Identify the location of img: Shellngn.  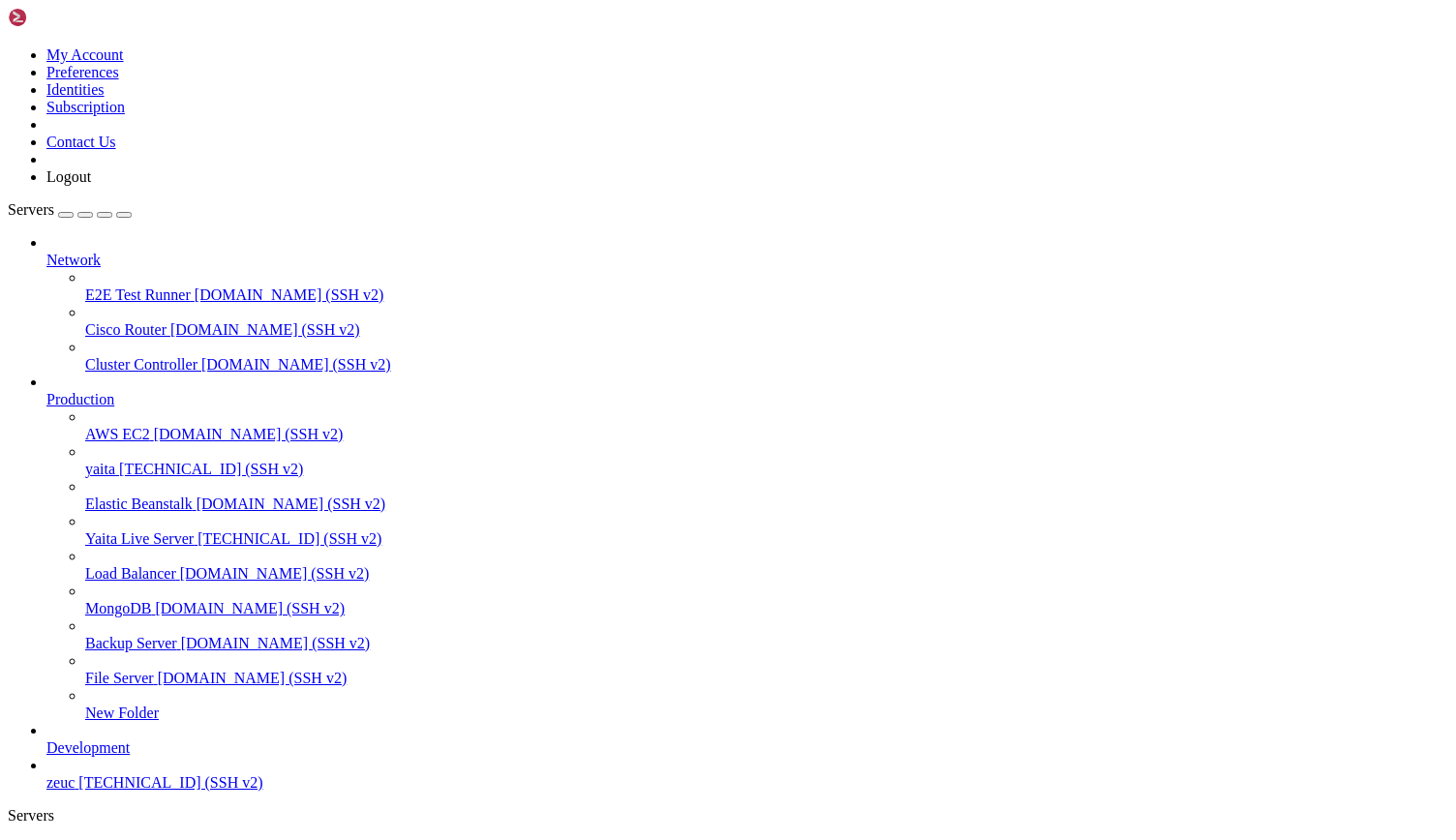
(63, 17).